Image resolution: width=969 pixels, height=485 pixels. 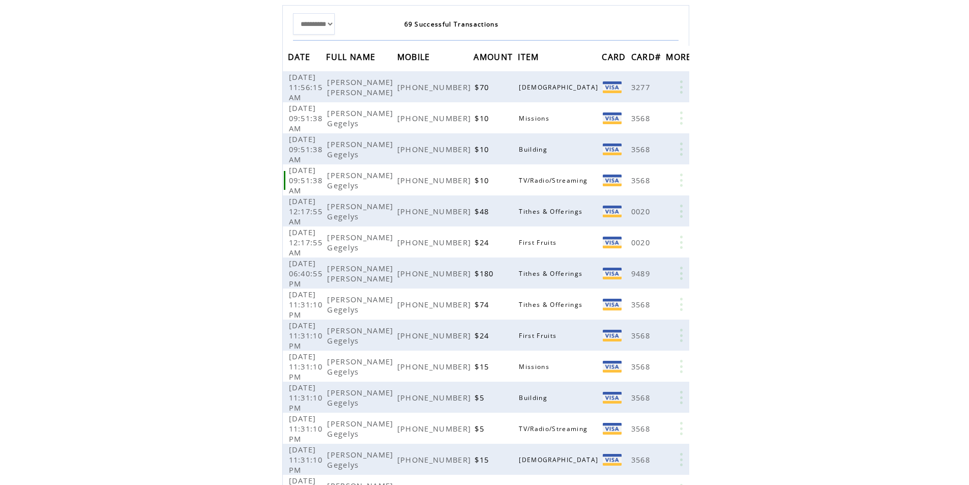 What do you see at coordinates (483, 304) in the screenshot?
I see `span: $74` at bounding box center [483, 304].